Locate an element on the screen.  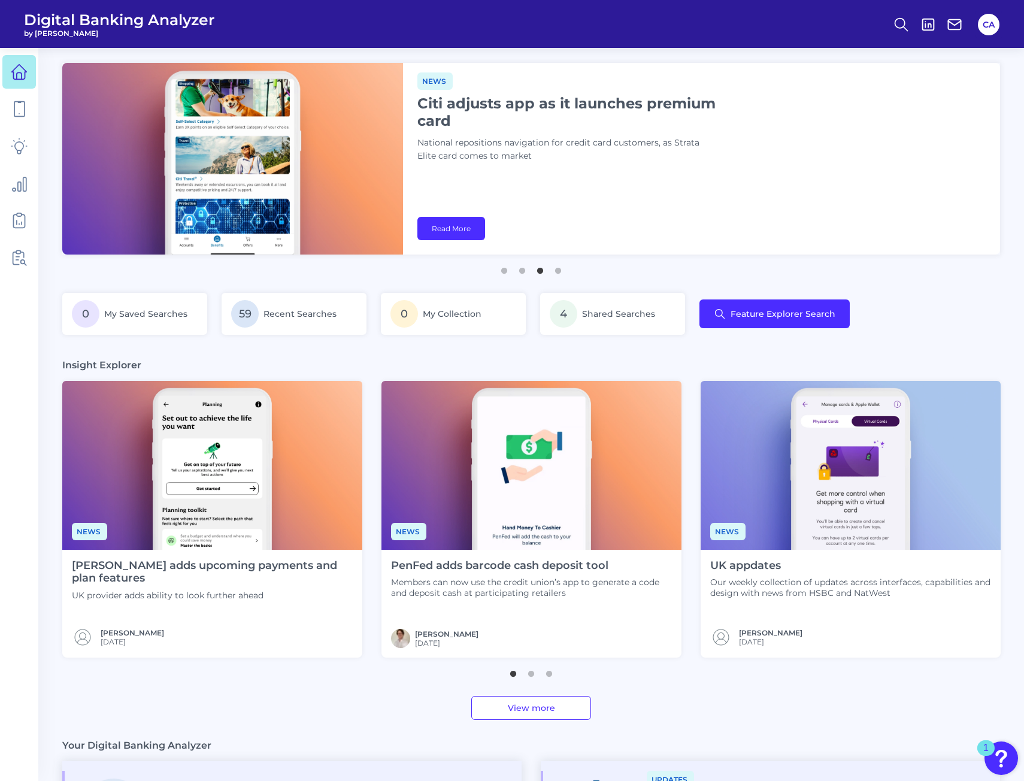
div: 1 is located at coordinates (986, 756).